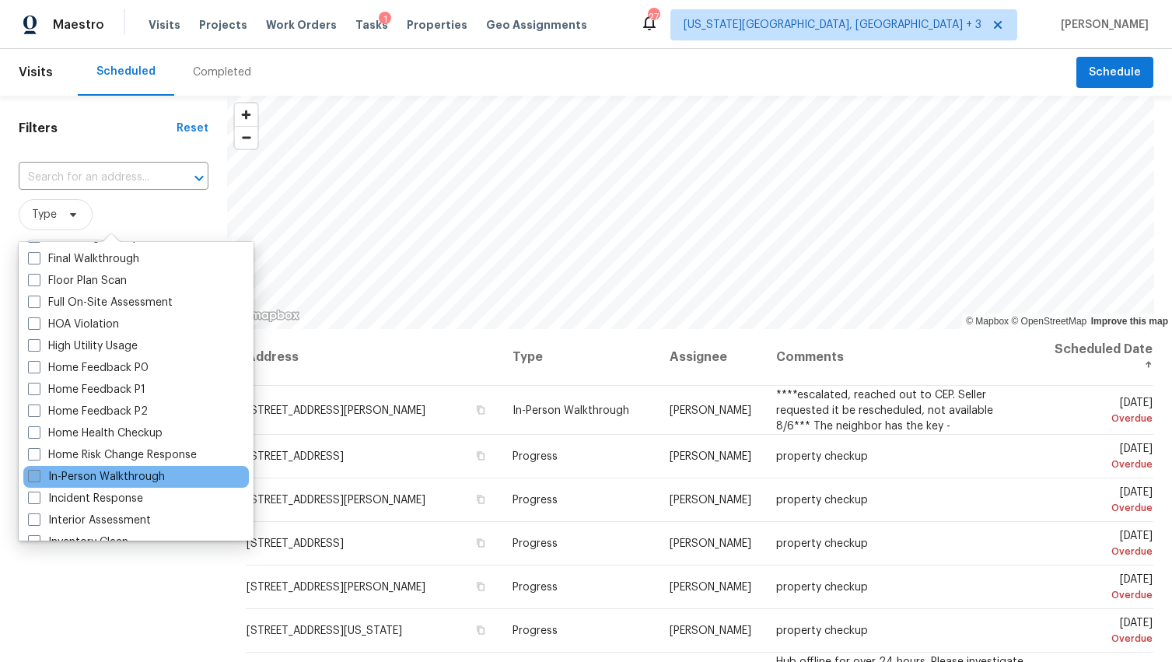 This screenshot has height=662, width=1172. What do you see at coordinates (86, 498) in the screenshot?
I see `label: Incident Response` at bounding box center [86, 498].